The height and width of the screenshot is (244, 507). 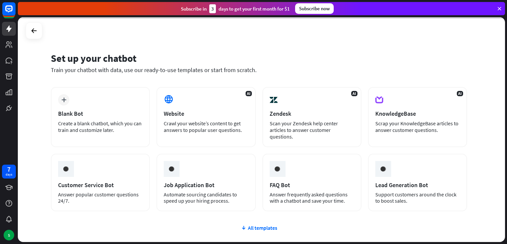 What do you see at coordinates (9, 235) in the screenshot?
I see `div: S` at bounding box center [9, 235].